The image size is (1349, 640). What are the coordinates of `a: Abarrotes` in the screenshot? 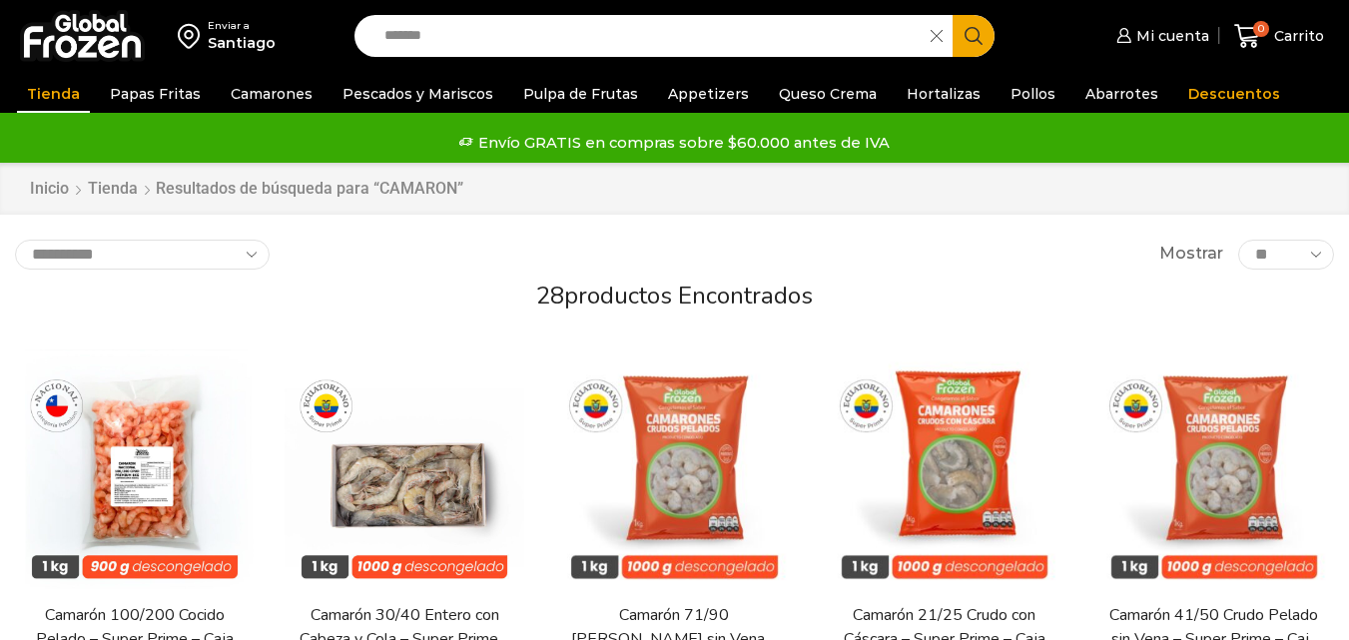 It's located at (1122, 94).